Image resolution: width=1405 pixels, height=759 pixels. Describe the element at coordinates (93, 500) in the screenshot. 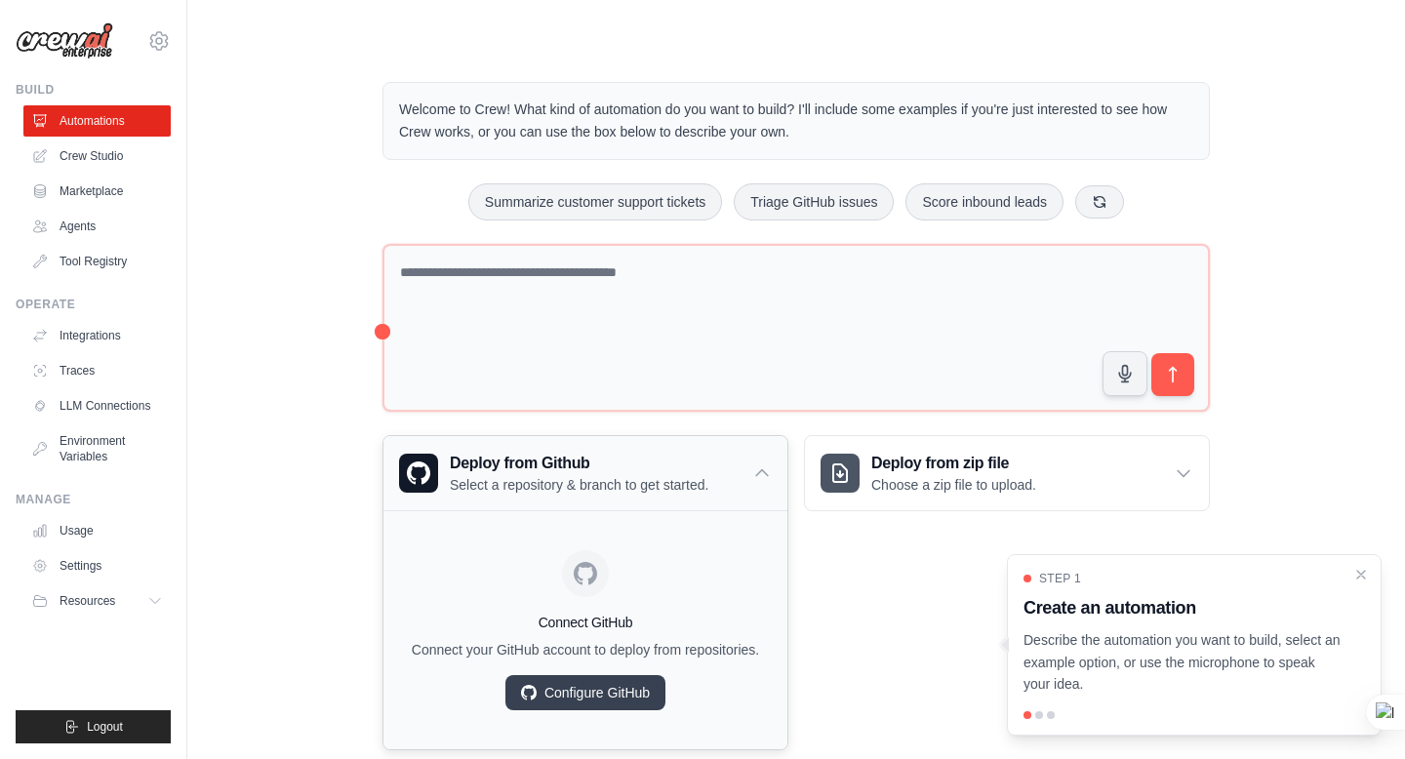

I see `div: Manage` at that location.